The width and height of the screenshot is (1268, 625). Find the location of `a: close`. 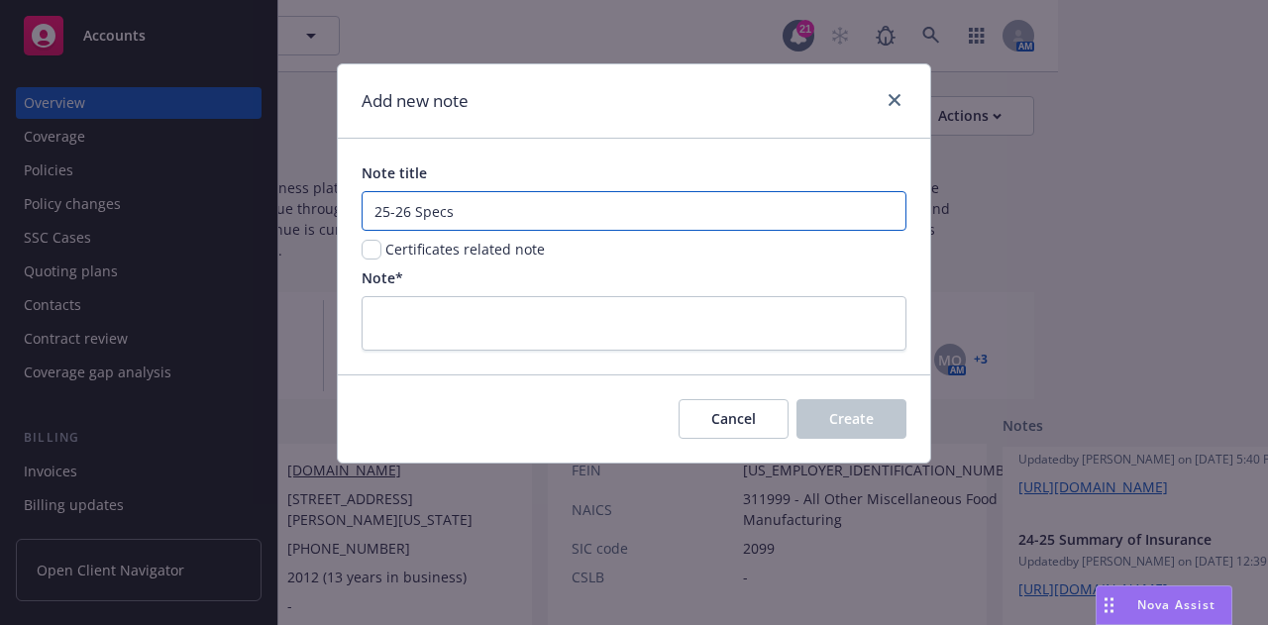

a: close is located at coordinates (895, 100).